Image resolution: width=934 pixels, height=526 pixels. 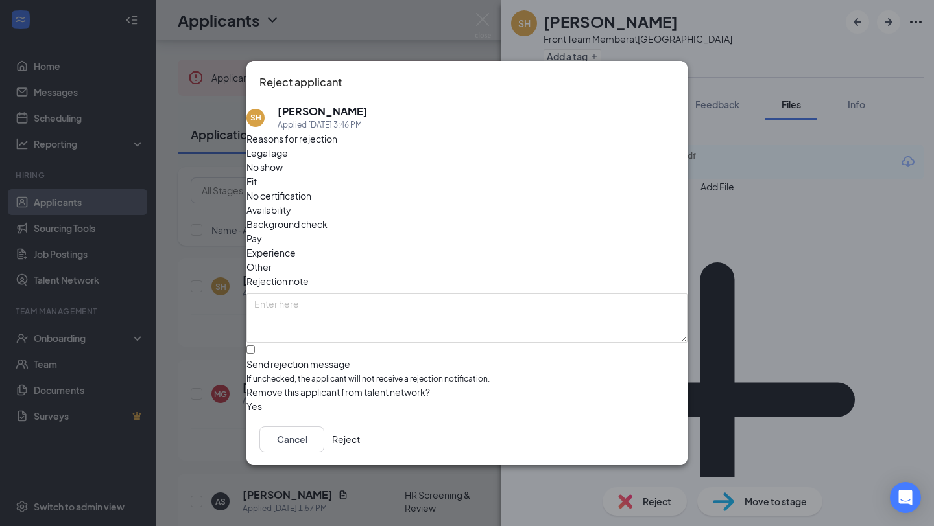 What do you see at coordinates (267, 153) in the screenshot?
I see `span: Legal age` at bounding box center [267, 153].